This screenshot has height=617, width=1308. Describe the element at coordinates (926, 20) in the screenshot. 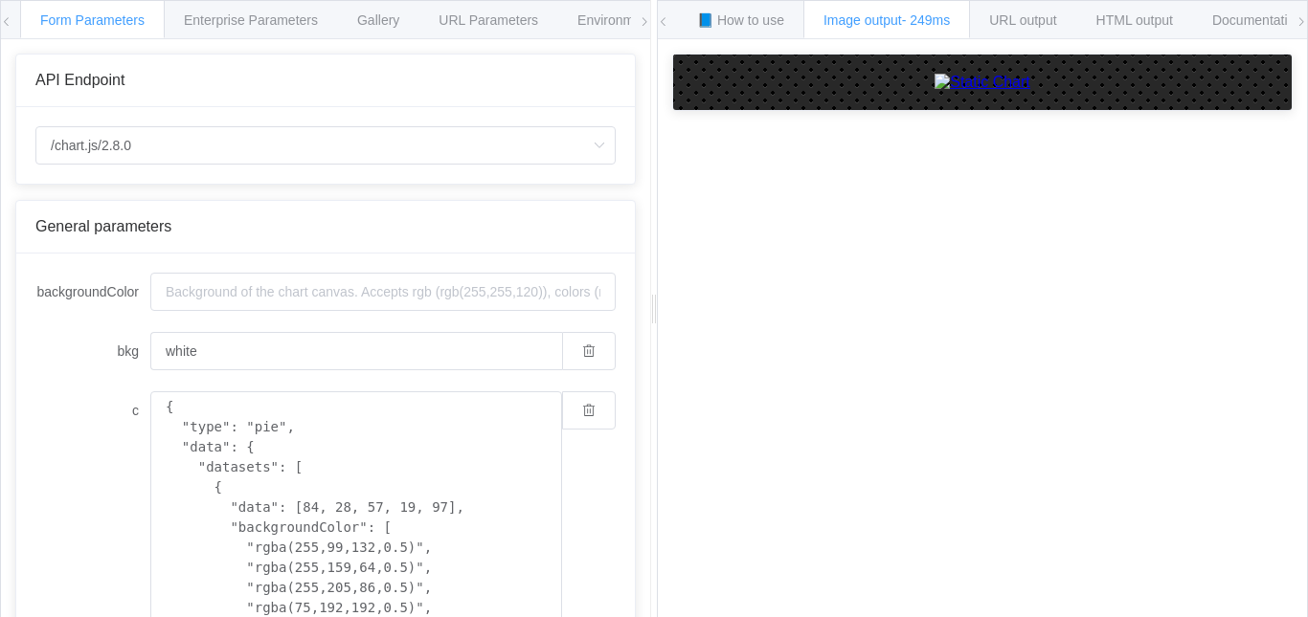

I see `span: - 249ms` at that location.